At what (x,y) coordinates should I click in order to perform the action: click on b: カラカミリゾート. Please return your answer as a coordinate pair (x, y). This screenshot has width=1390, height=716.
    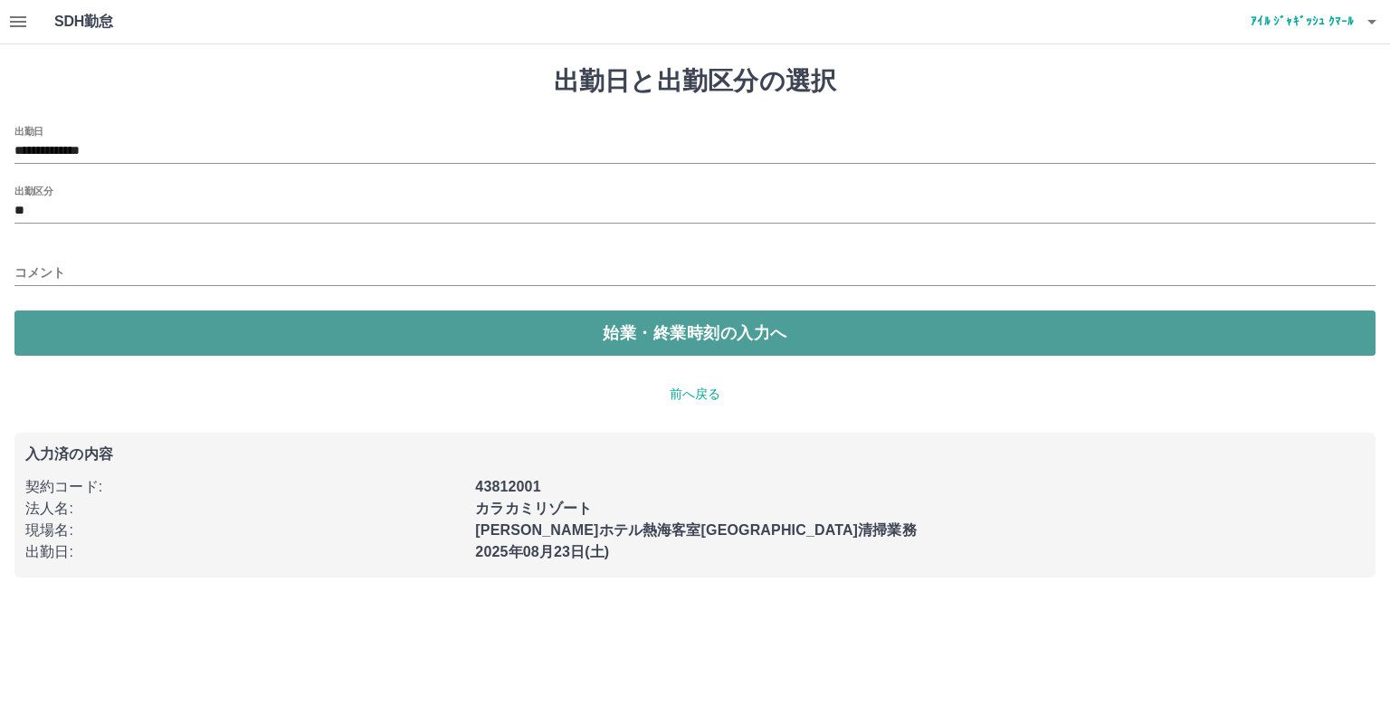
    Looking at the image, I should click on (533, 508).